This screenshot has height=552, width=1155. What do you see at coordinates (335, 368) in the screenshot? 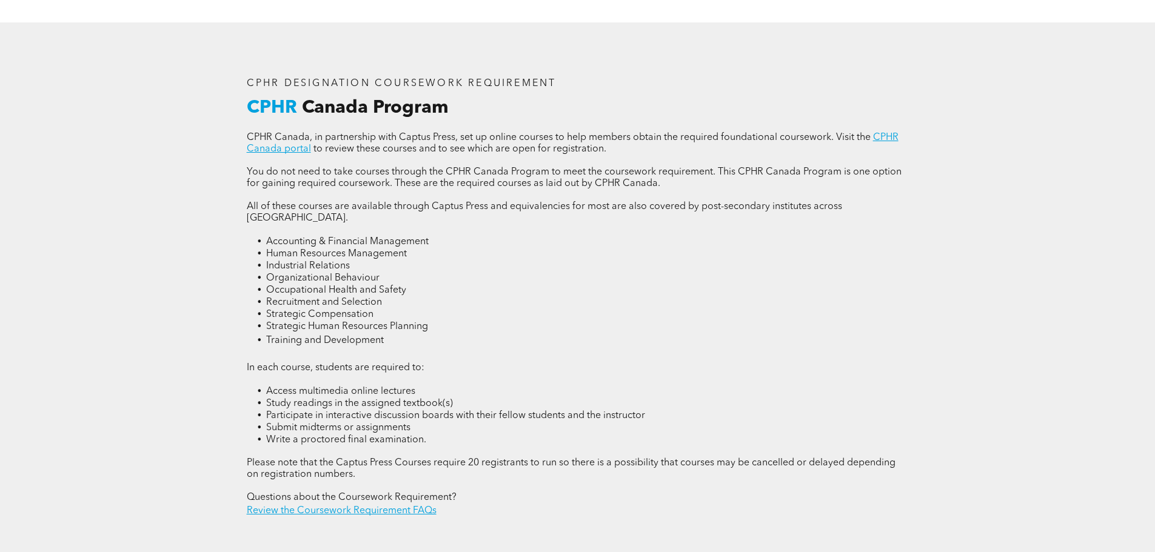
I see `span: In each course, students are required to:` at bounding box center [335, 368].